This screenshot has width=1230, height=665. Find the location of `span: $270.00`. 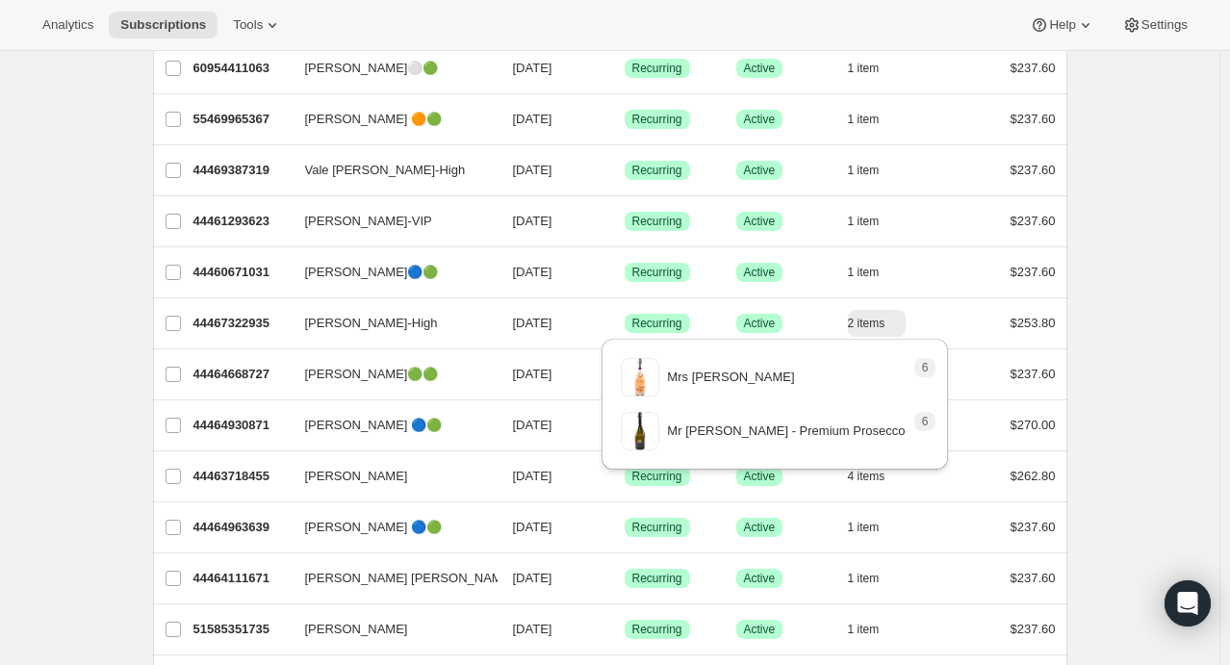

span: $270.00 is located at coordinates (1032, 424).